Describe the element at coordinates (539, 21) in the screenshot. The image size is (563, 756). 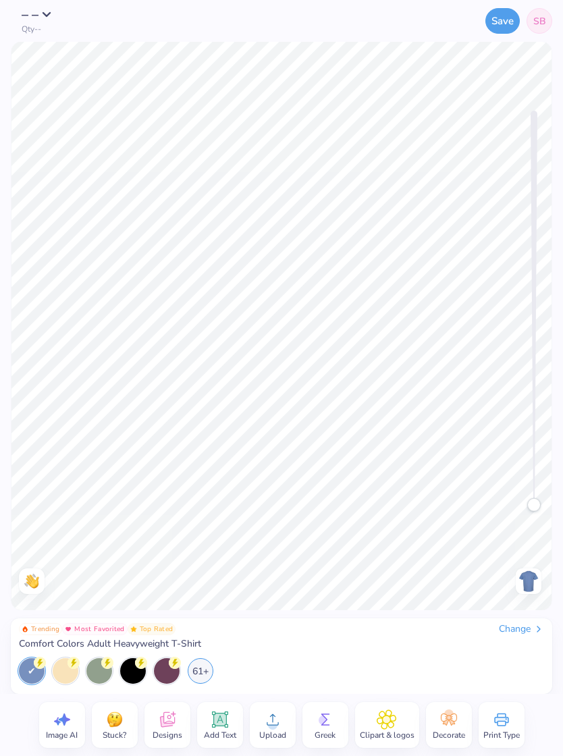
I see `a: SB` at that location.